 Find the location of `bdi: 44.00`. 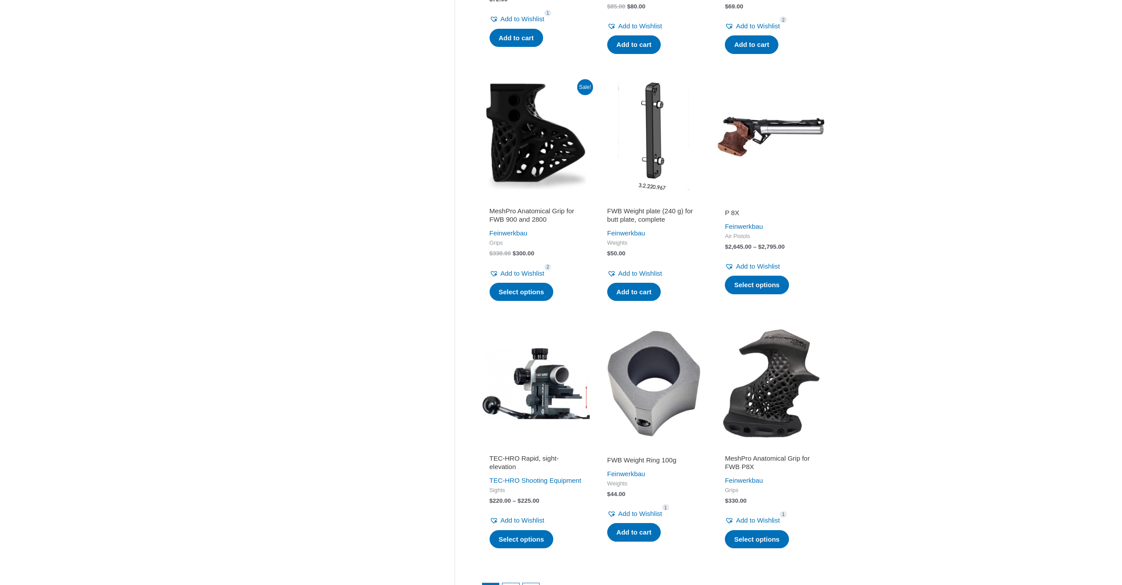

bdi: 44.00 is located at coordinates (616, 494).